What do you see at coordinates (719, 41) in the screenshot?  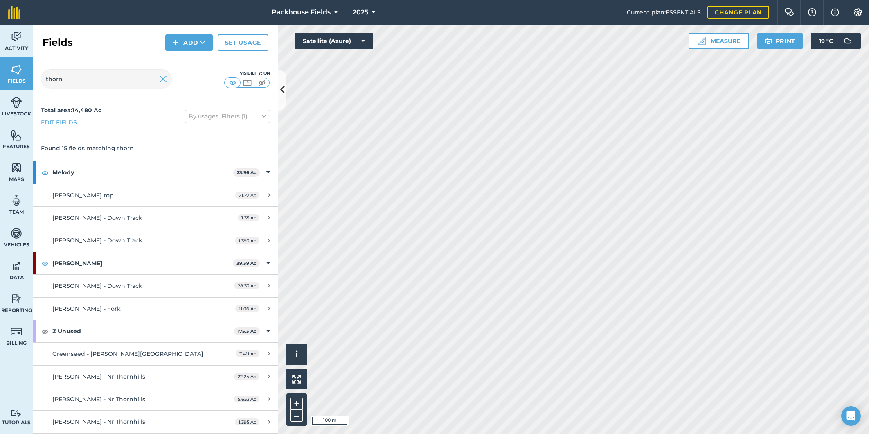 I see `button: Measure` at bounding box center [719, 41].